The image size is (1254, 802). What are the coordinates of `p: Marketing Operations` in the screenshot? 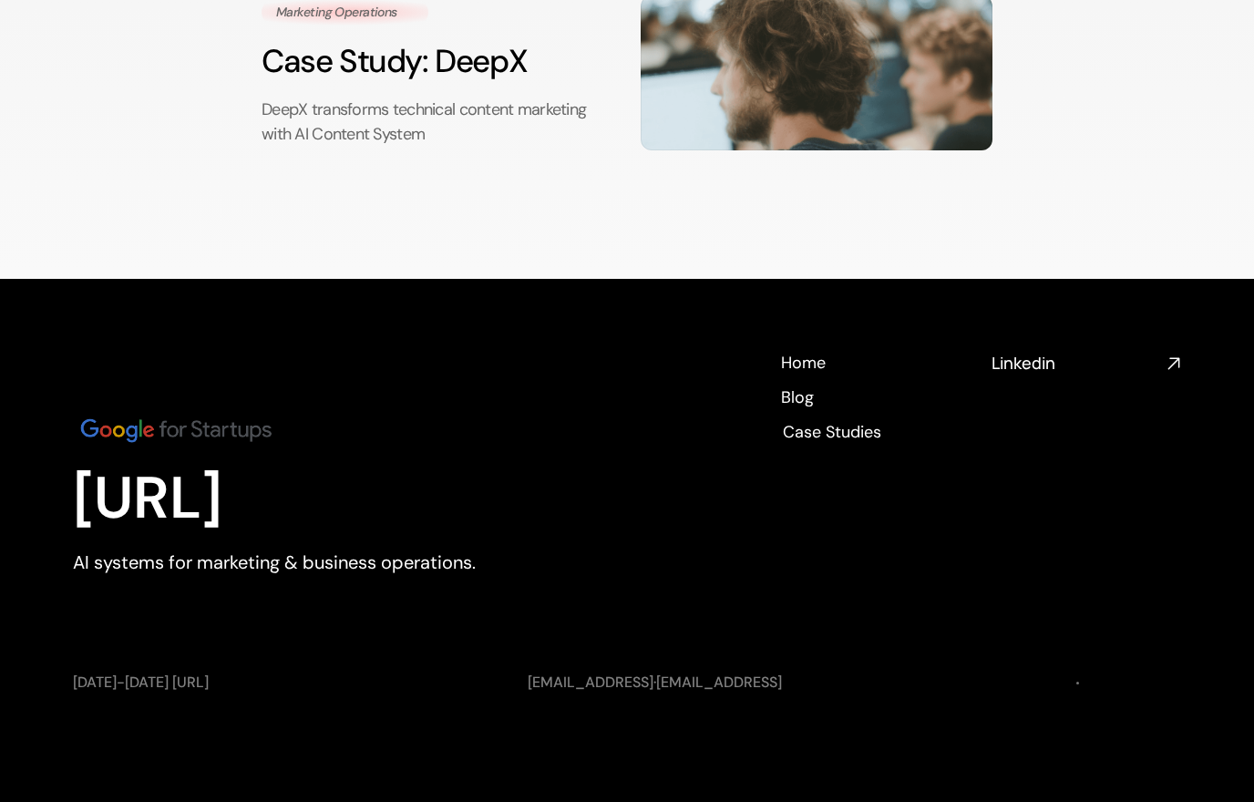 It's located at (344, 13).